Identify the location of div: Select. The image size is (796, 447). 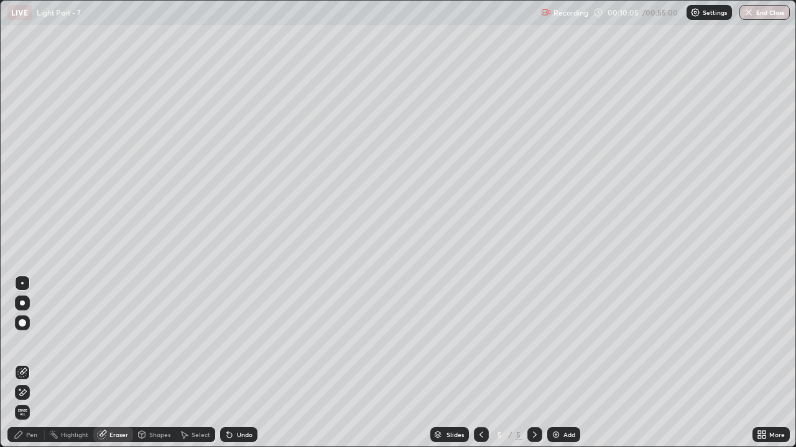
(201, 435).